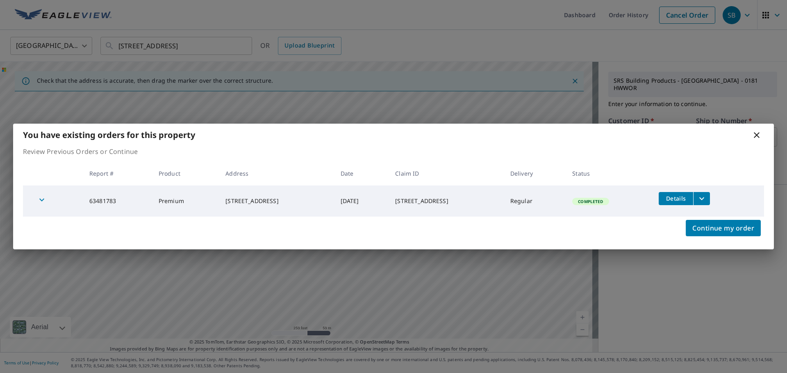 The image size is (787, 373). What do you see at coordinates (117, 201) in the screenshot?
I see `td: 63481783` at bounding box center [117, 201].